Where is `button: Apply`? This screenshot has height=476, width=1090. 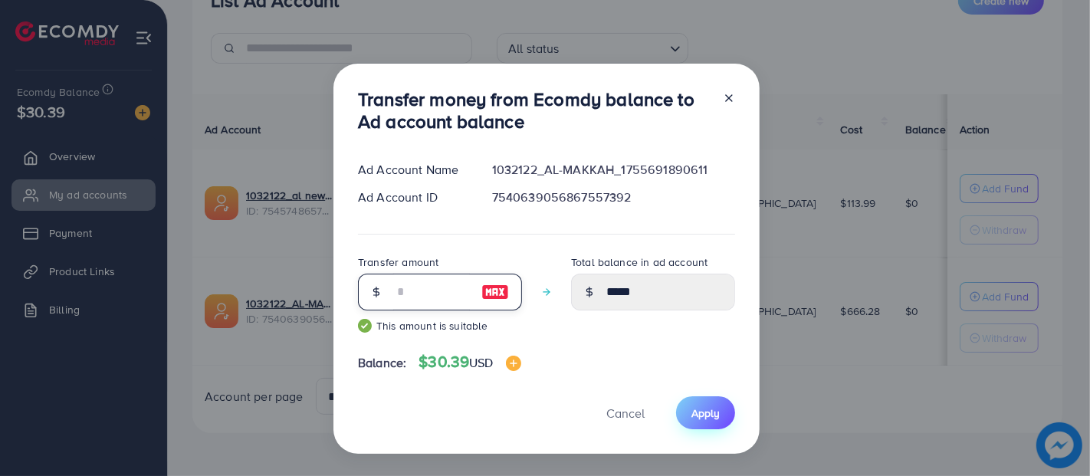
button: Apply is located at coordinates (705, 412).